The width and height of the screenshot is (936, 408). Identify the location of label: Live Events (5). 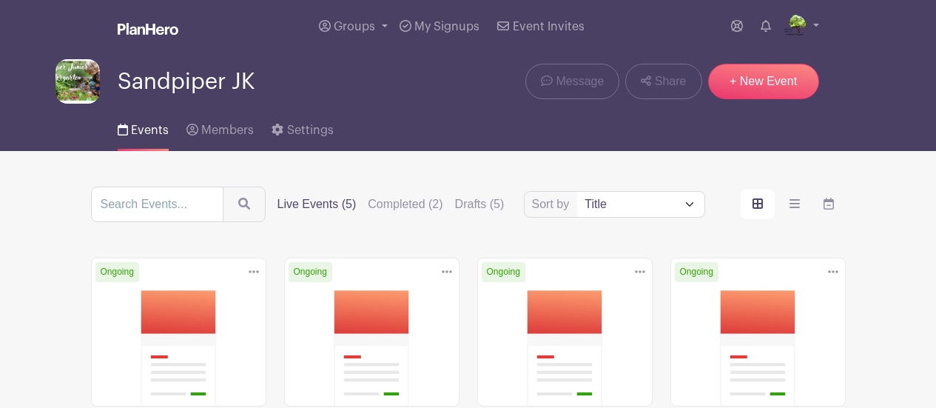
(317, 204).